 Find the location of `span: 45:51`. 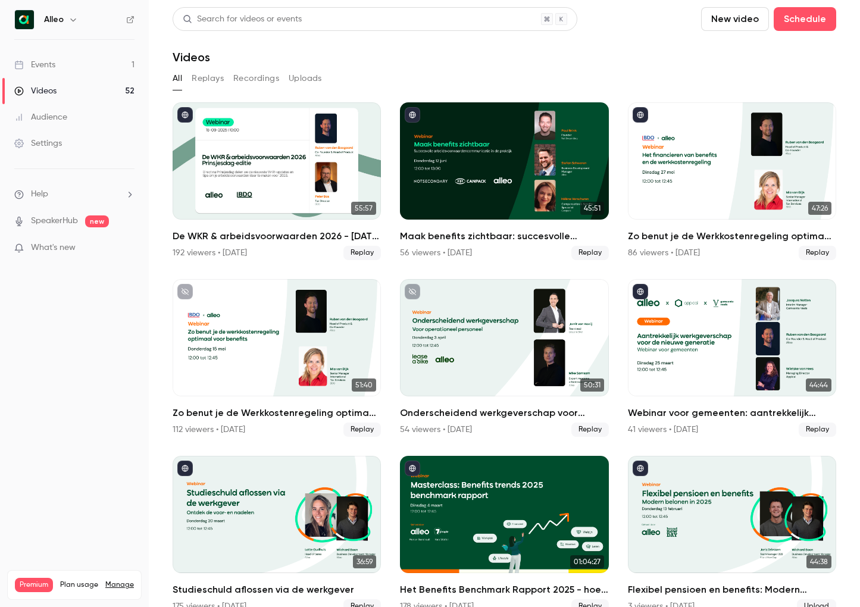

span: 45:51 is located at coordinates (592, 208).